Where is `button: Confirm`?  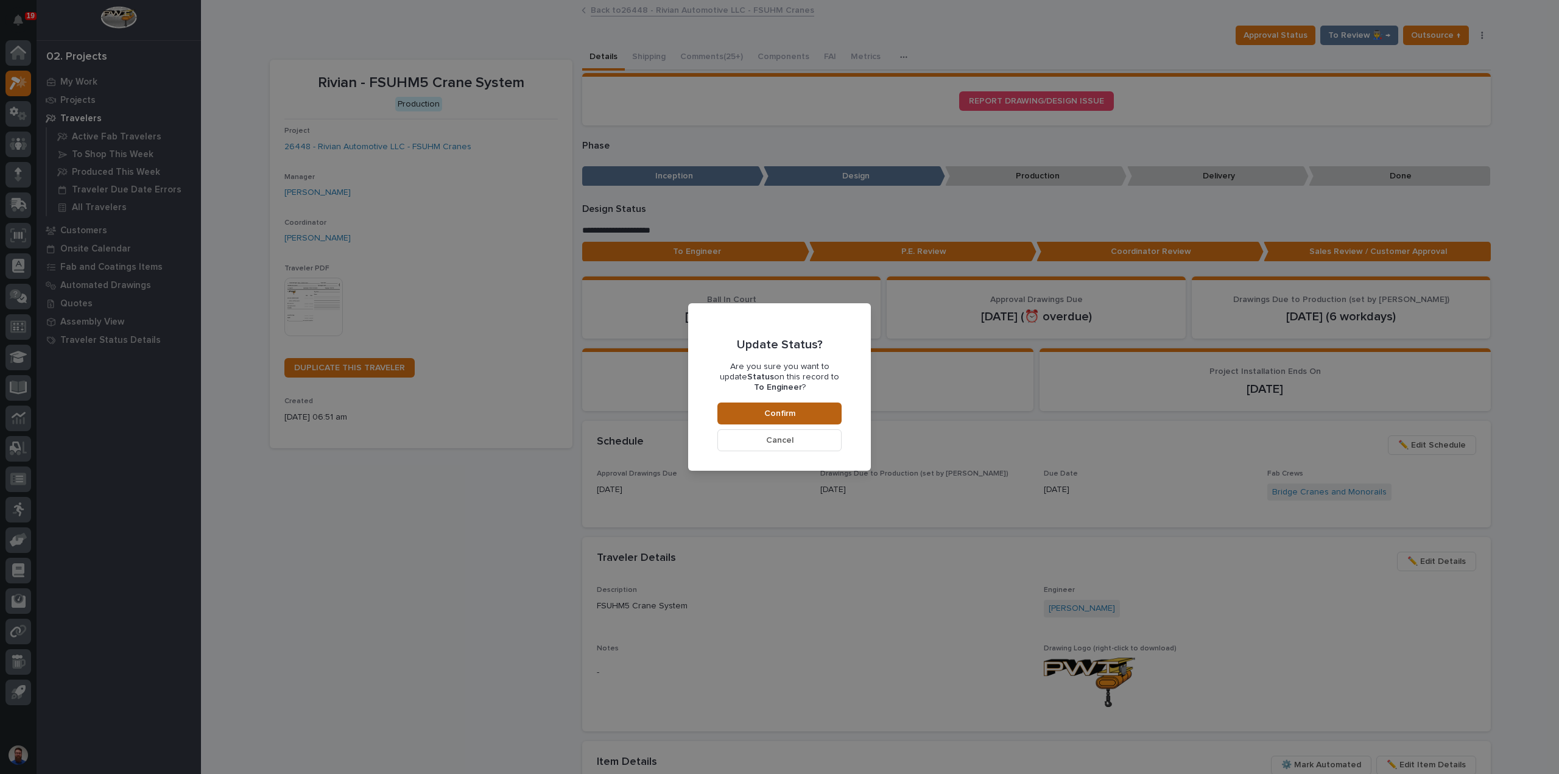
button: Confirm is located at coordinates (779, 413).